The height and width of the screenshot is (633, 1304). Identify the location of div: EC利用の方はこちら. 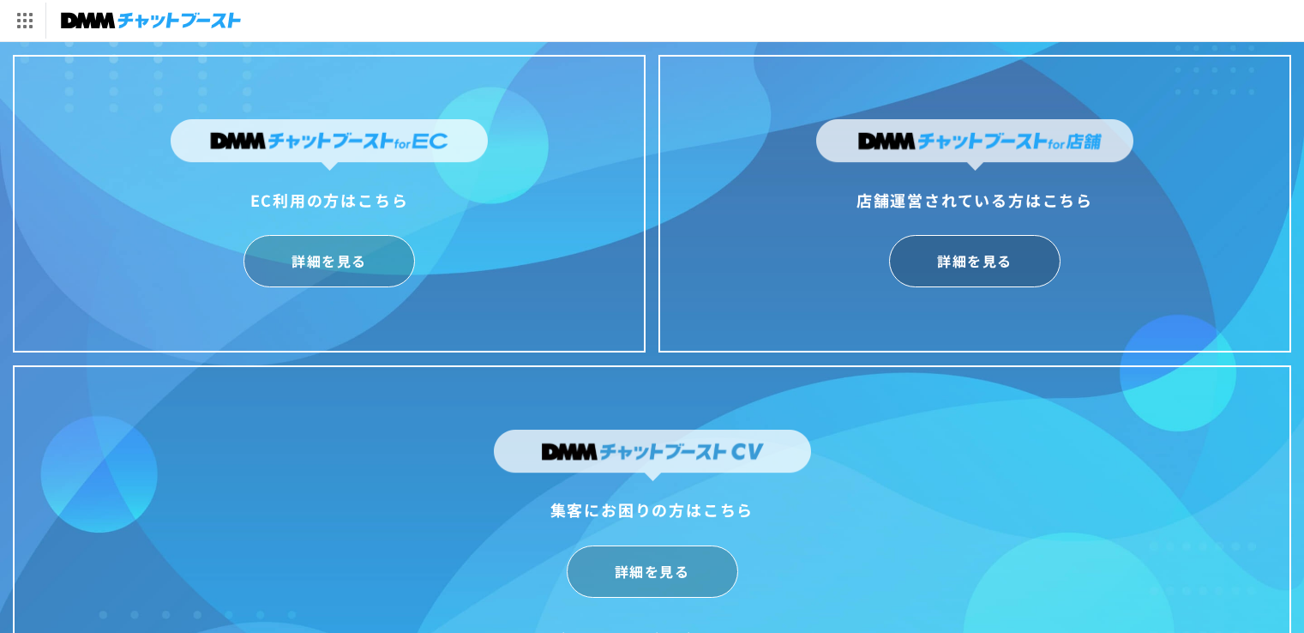
(329, 200).